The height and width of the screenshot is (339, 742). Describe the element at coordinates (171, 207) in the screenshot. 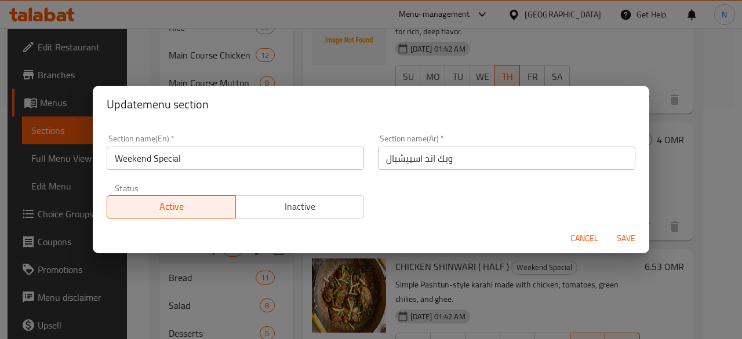

I see `button: Active` at that location.